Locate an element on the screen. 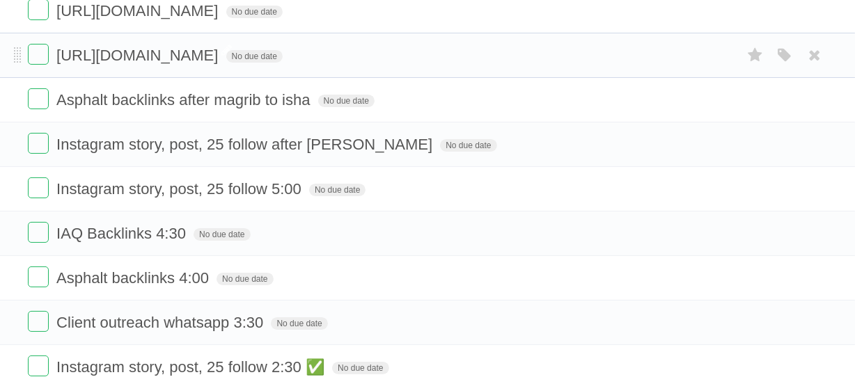 The width and height of the screenshot is (855, 384). span: Asphalt backlinks 4:00 is located at coordinates (134, 278).